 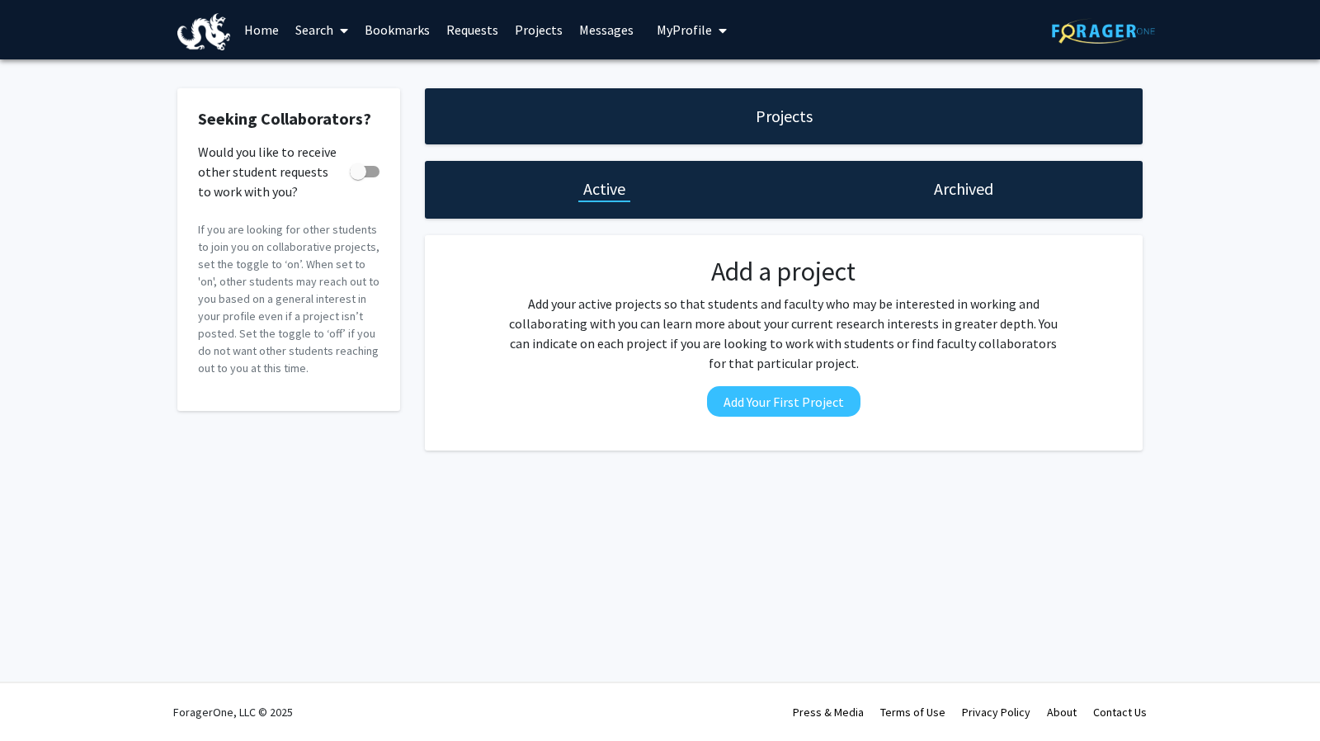 What do you see at coordinates (233, 712) in the screenshot?
I see `div: ForagerOne, LLC © 2025` at bounding box center [233, 712].